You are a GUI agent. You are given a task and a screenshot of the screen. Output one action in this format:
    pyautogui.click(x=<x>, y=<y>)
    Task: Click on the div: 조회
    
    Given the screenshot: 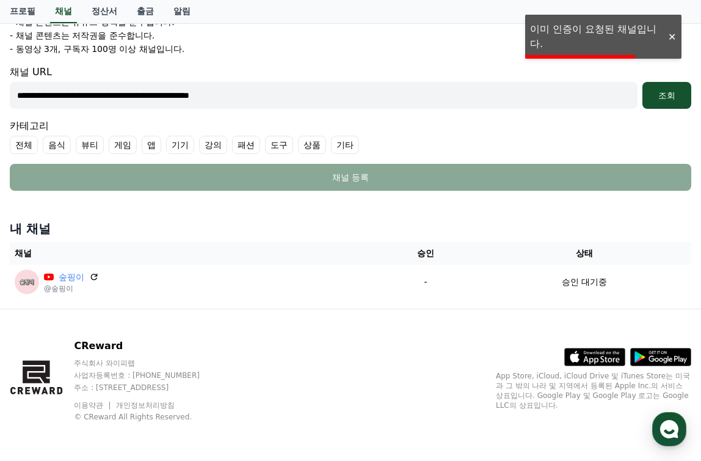 What is the action you would take?
    pyautogui.click(x=667, y=95)
    